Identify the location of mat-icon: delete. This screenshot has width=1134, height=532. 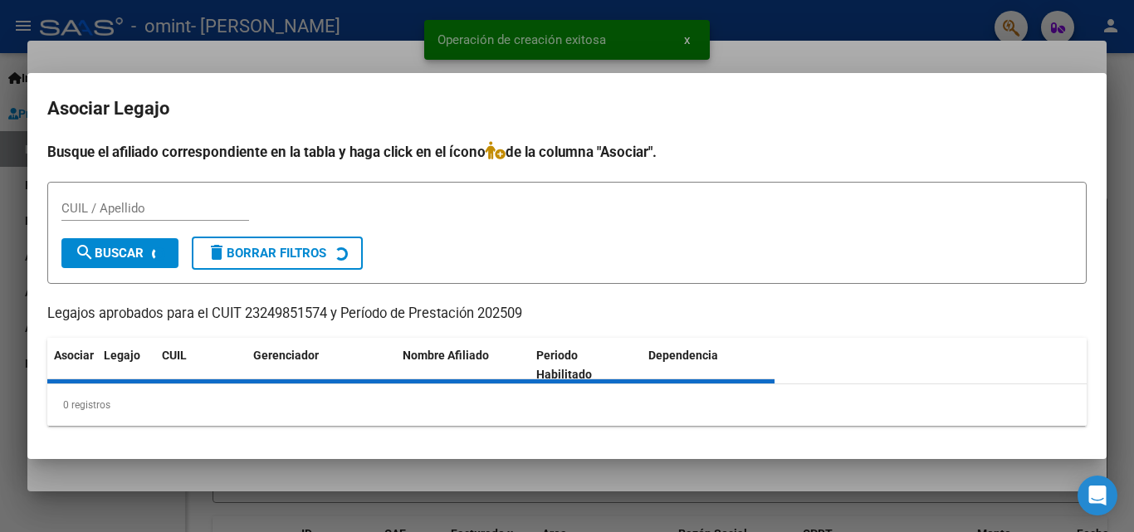
(217, 252).